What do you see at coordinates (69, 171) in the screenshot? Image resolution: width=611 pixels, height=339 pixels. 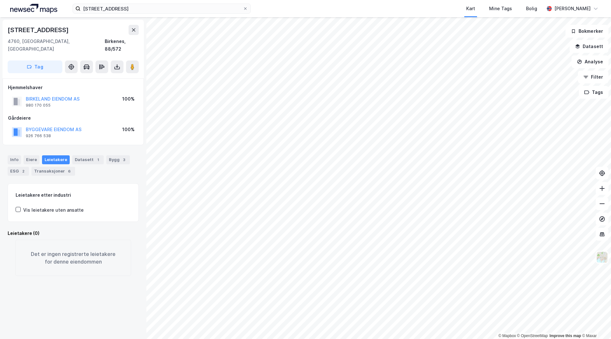 I see `div: 6` at bounding box center [69, 171].